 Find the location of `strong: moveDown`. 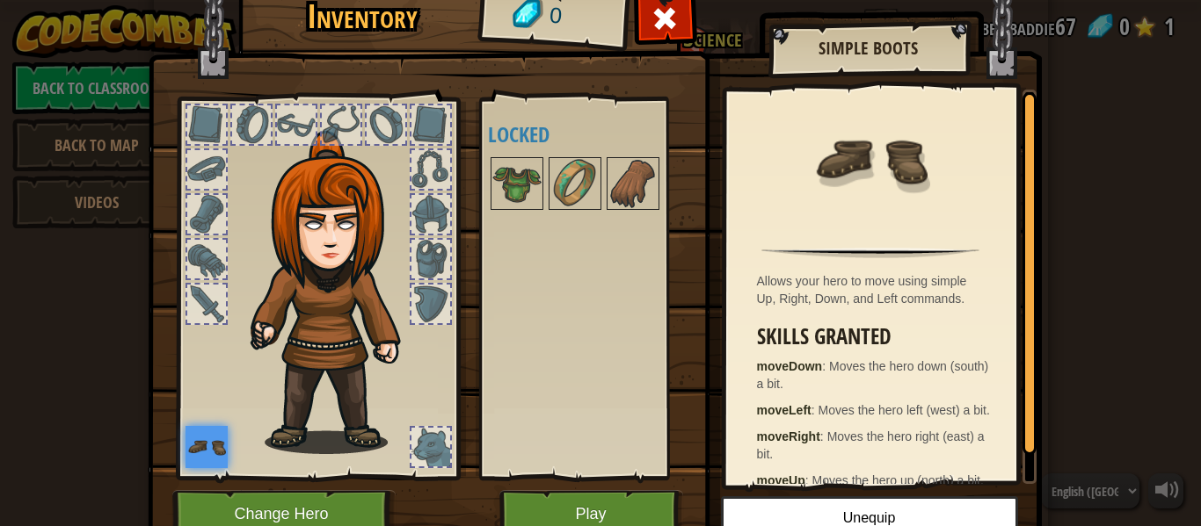

strong: moveDown is located at coordinates (789, 366).